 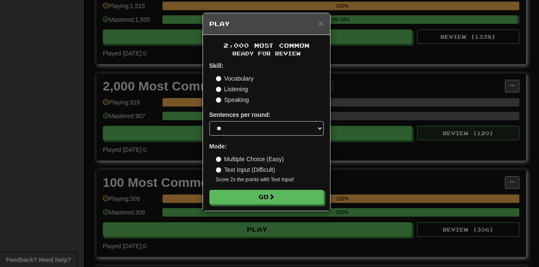 I want to click on button: Close, so click(x=320, y=23).